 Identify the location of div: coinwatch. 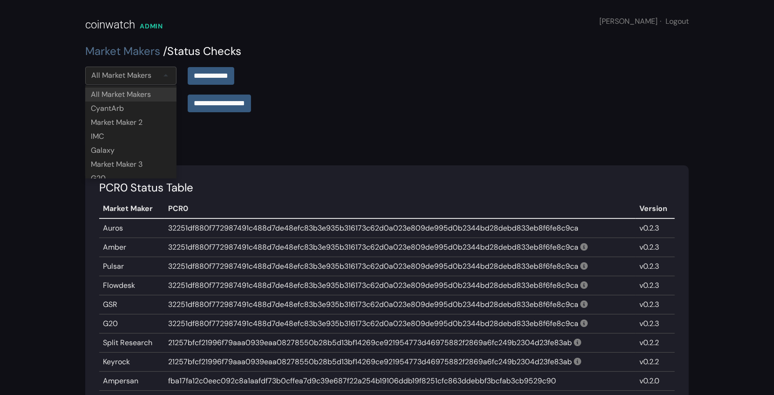
(110, 25).